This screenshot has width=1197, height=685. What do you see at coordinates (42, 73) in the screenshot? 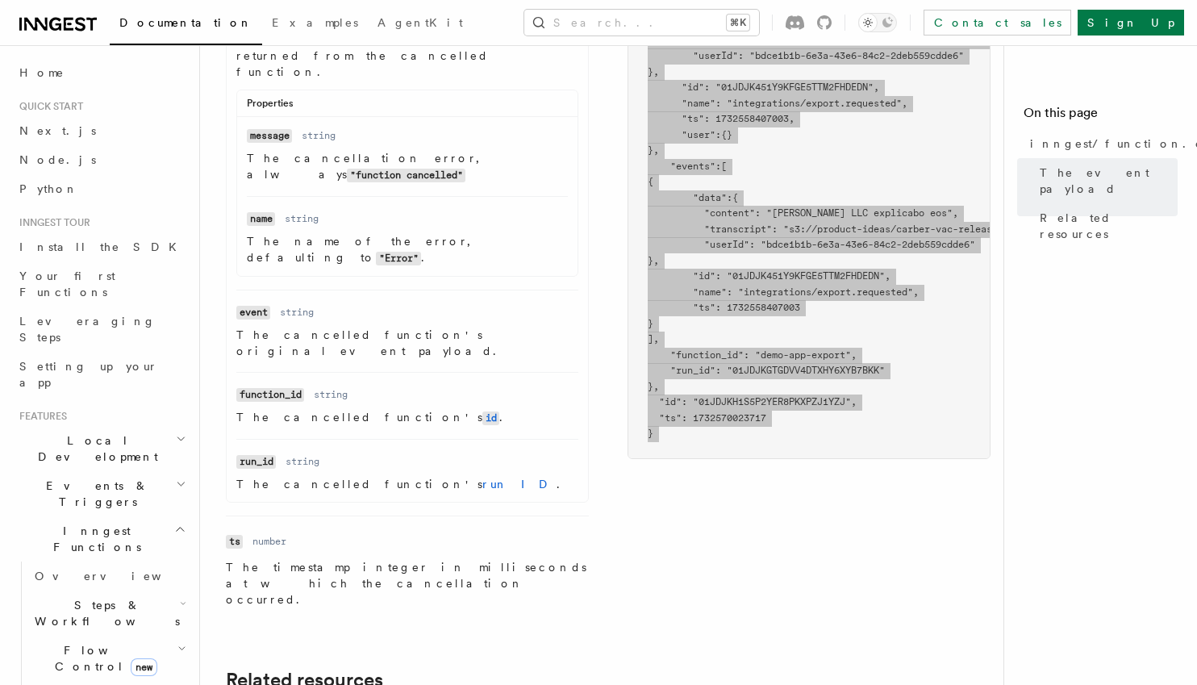
I see `span: Home` at bounding box center [42, 73].